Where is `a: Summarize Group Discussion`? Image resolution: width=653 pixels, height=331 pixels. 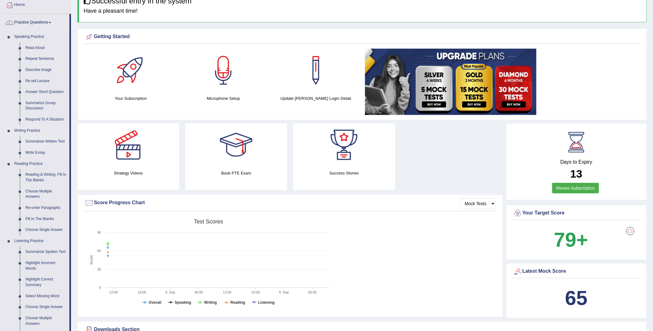 a: Summarize Group Discussion is located at coordinates (46, 106).